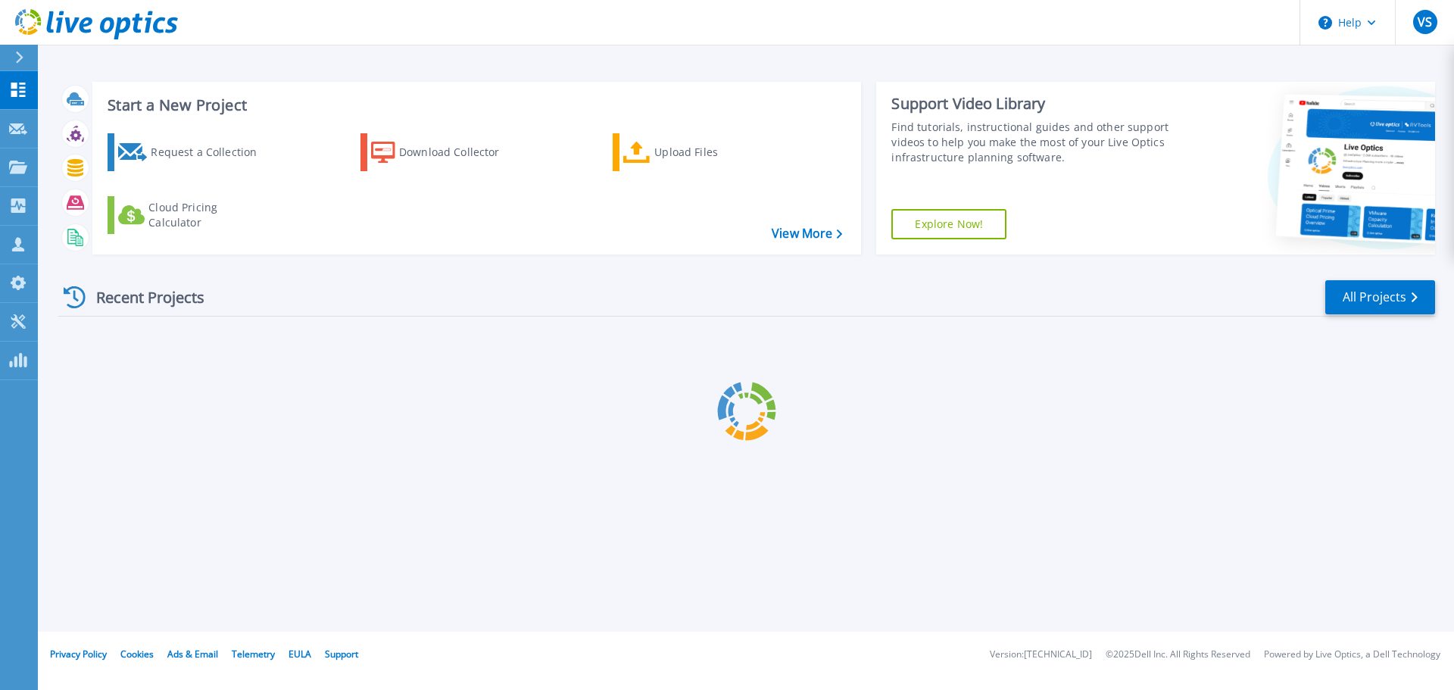 This screenshot has width=1454, height=690. What do you see at coordinates (697, 152) in the screenshot?
I see `a: Upload Files` at bounding box center [697, 152].